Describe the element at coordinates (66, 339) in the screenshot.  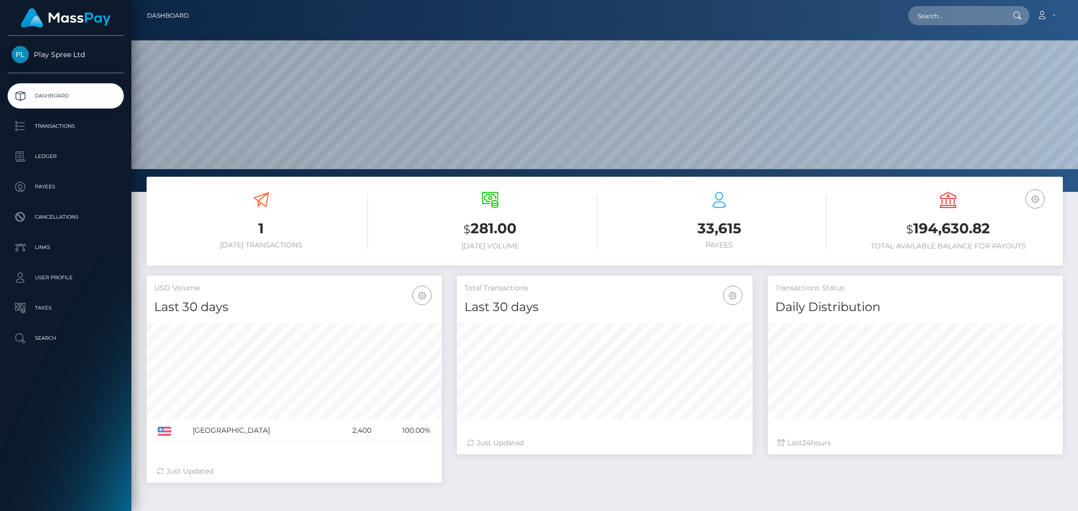
I see `a: Search` at that location.